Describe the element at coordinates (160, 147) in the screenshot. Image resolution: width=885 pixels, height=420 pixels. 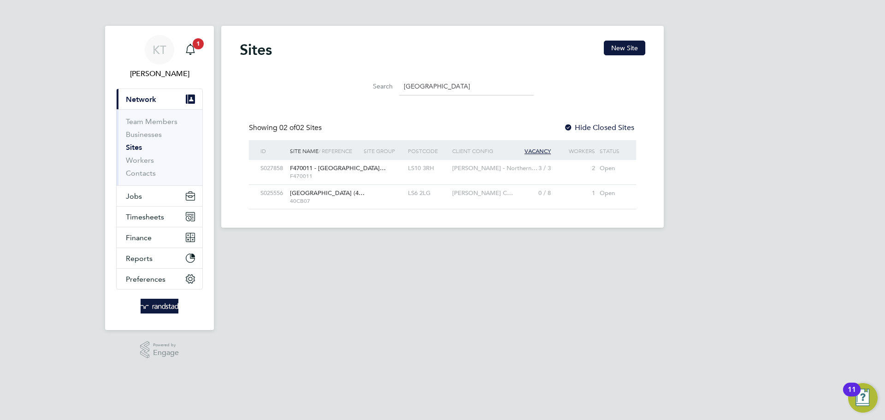
I see `div: Network` at that location.